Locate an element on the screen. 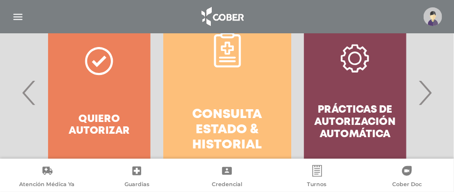 The height and width of the screenshot is (192, 454). img: Cober_menu-lines-white.svg is located at coordinates (18, 17).